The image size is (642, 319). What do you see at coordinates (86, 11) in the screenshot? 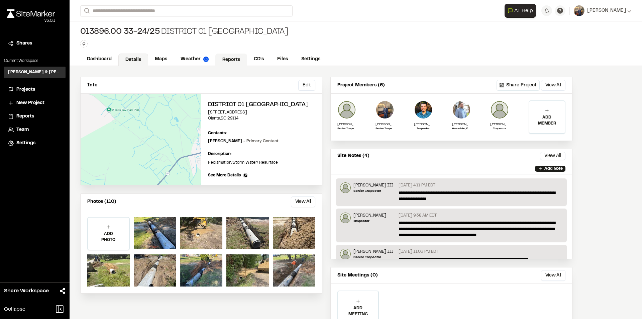
I see `button: Search` at bounding box center [86, 11].